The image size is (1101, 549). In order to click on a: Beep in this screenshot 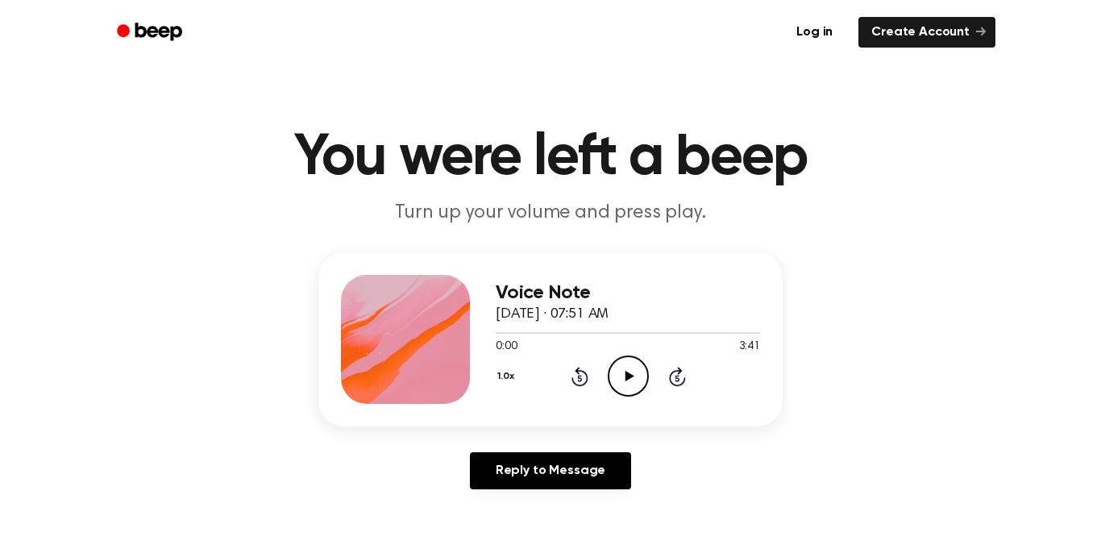, I will do `click(151, 32)`.